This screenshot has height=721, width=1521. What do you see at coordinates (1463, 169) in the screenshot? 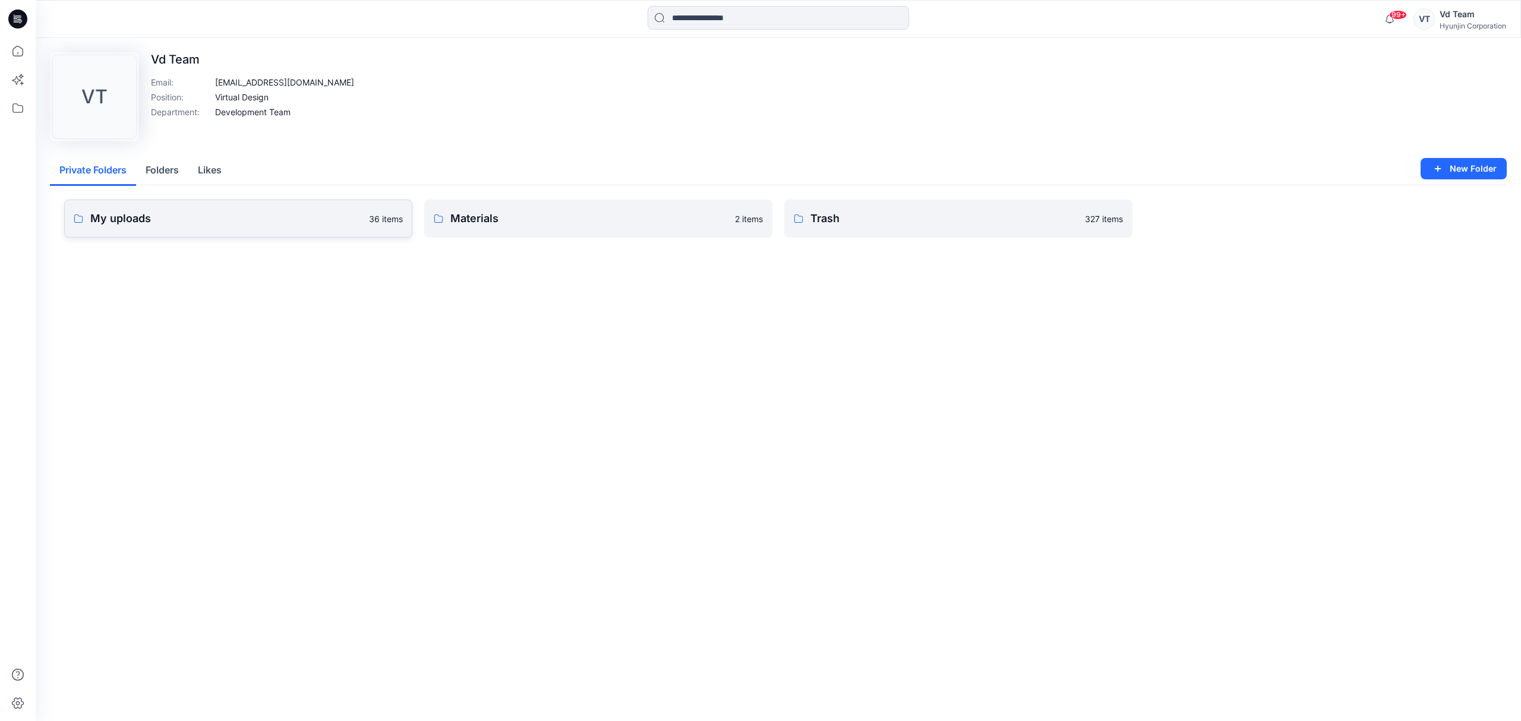
I see `button: New Folder` at bounding box center [1463, 169].